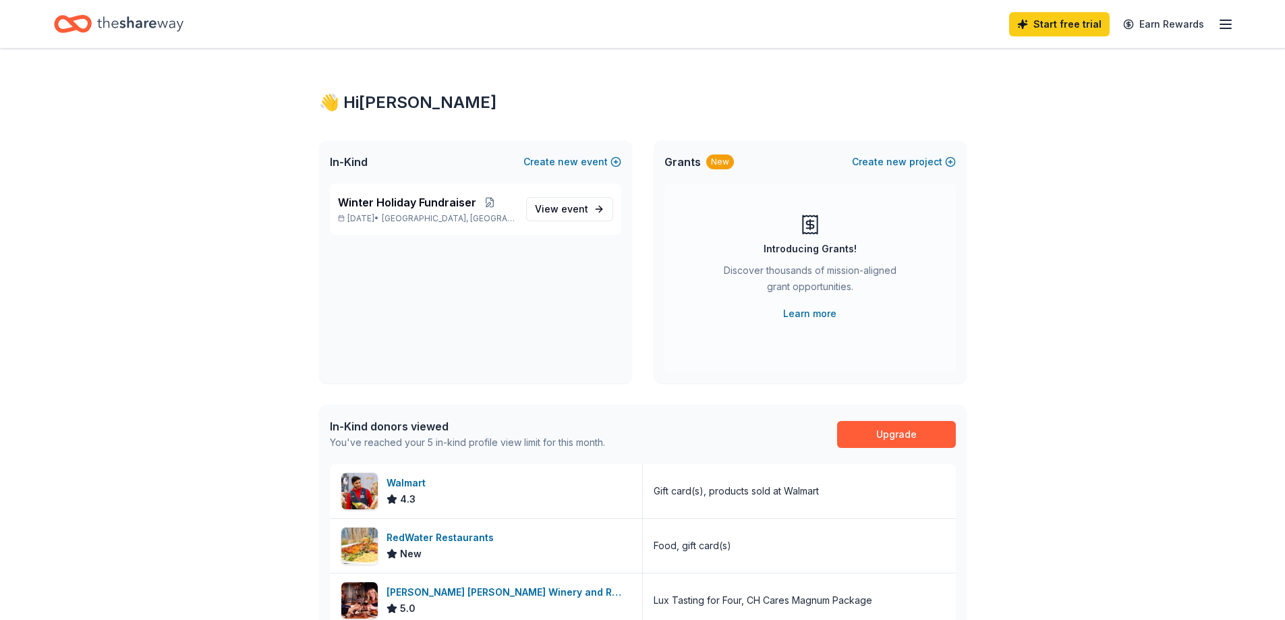 The width and height of the screenshot is (1285, 620). What do you see at coordinates (904, 162) in the screenshot?
I see `button: Createnewproject` at bounding box center [904, 162].